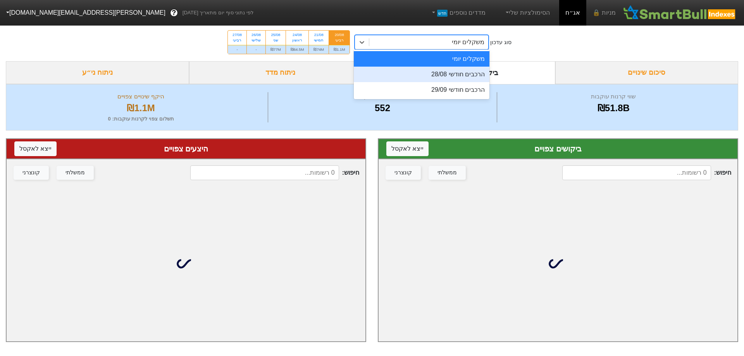  What do you see at coordinates (281, 72) in the screenshot?
I see `div: ניתוח מדד` at bounding box center [281, 72].